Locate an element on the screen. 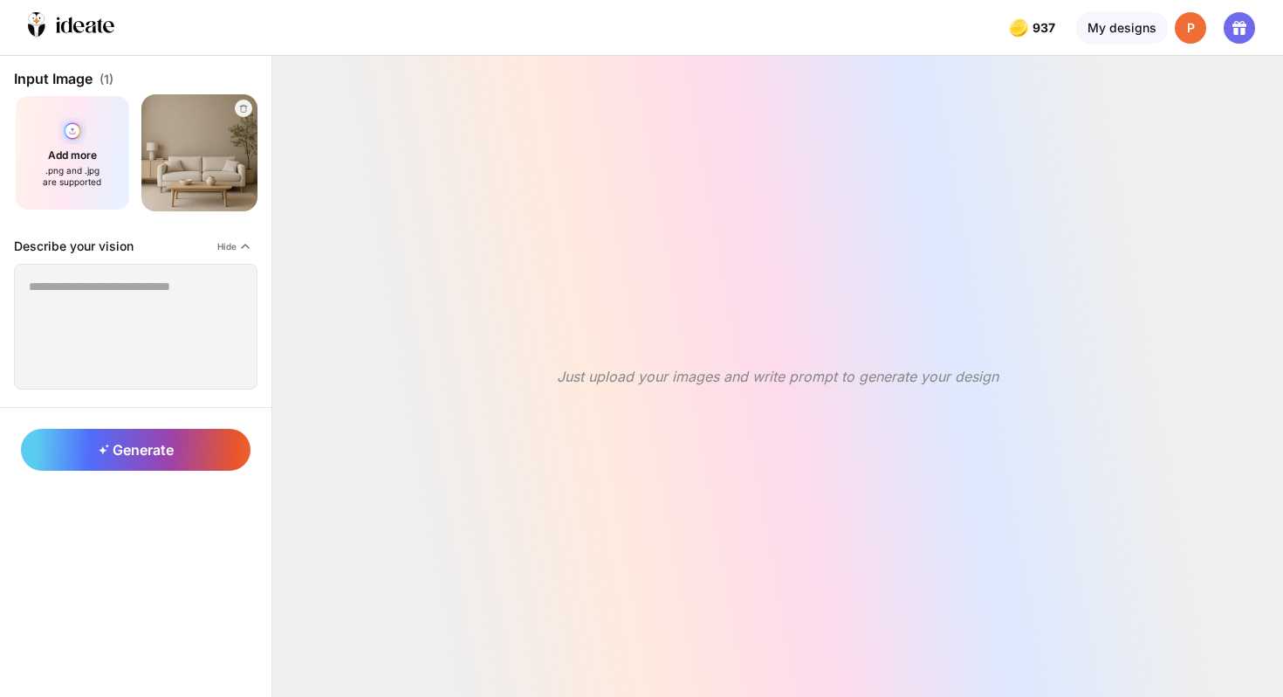 This screenshot has height=697, width=1283. span: Hide is located at coordinates (227, 246).